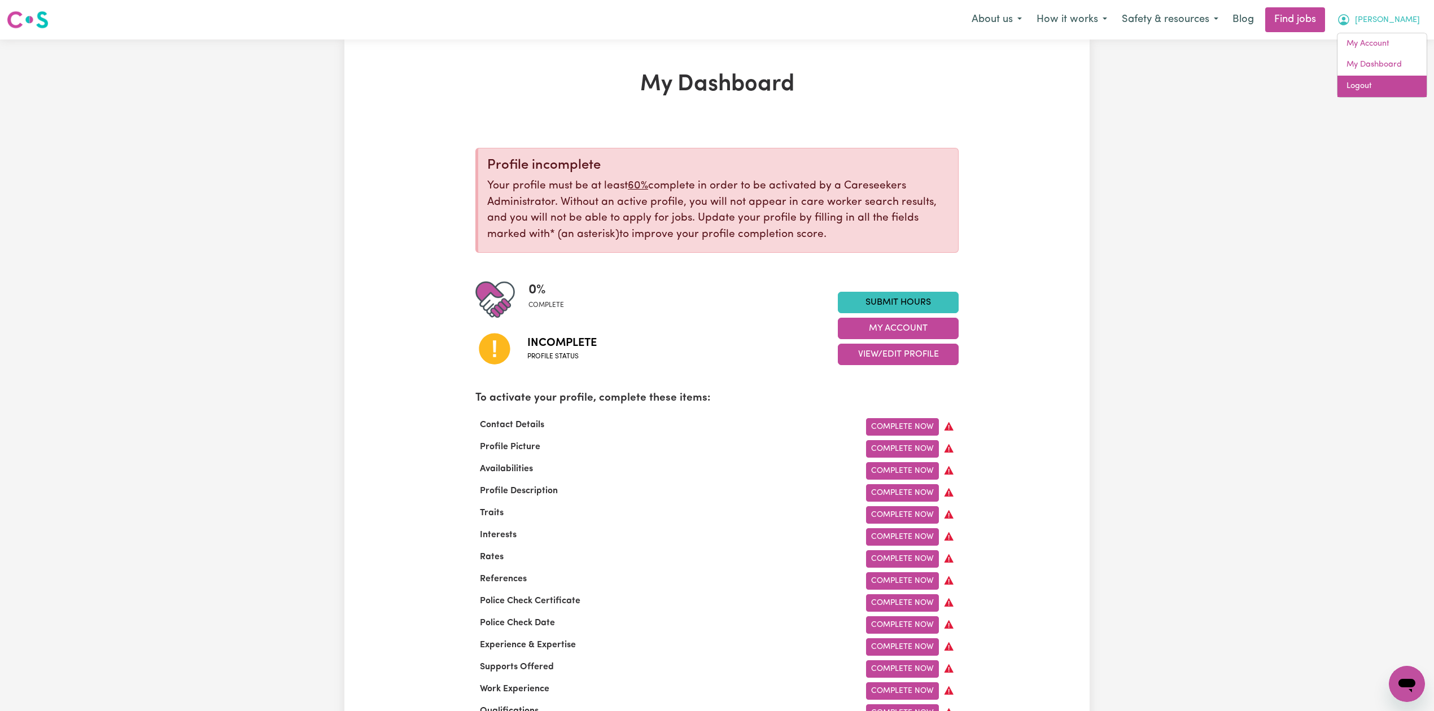 The image size is (1434, 711). What do you see at coordinates (498, 535) in the screenshot?
I see `span: Interests` at bounding box center [498, 535].